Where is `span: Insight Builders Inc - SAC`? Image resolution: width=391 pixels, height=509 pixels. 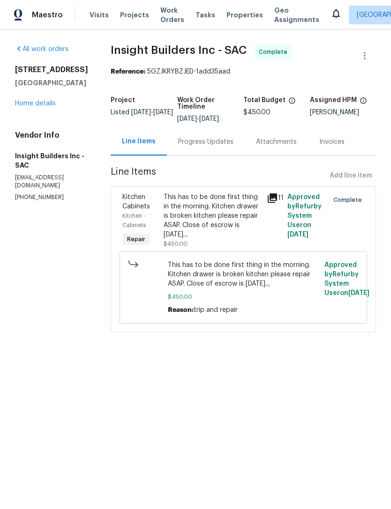
span: Insight Builders Inc - SAC is located at coordinates (178, 50).